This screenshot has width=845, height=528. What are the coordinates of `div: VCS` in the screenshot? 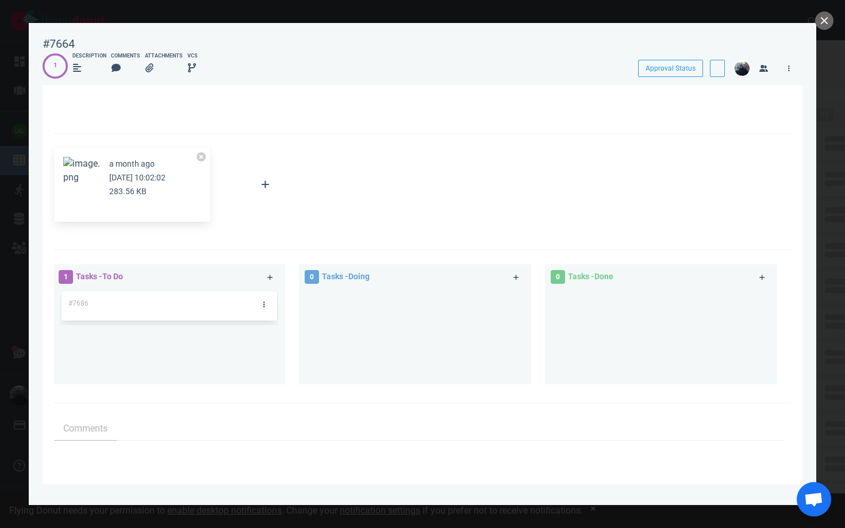 It's located at (199, 56).